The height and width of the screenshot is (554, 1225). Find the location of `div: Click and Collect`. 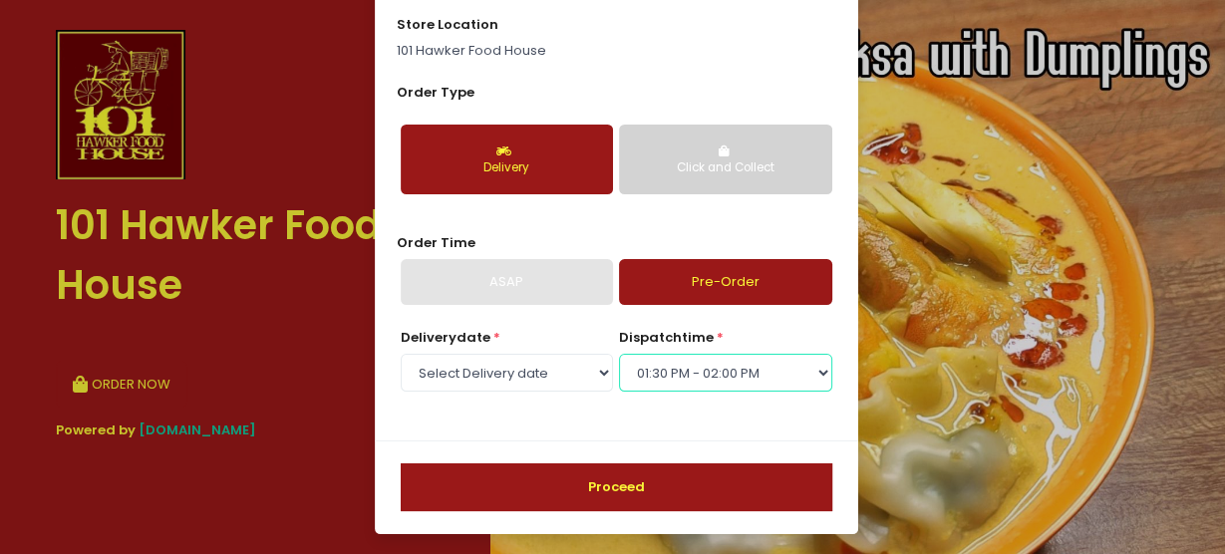

div: Click and Collect is located at coordinates (724, 168).